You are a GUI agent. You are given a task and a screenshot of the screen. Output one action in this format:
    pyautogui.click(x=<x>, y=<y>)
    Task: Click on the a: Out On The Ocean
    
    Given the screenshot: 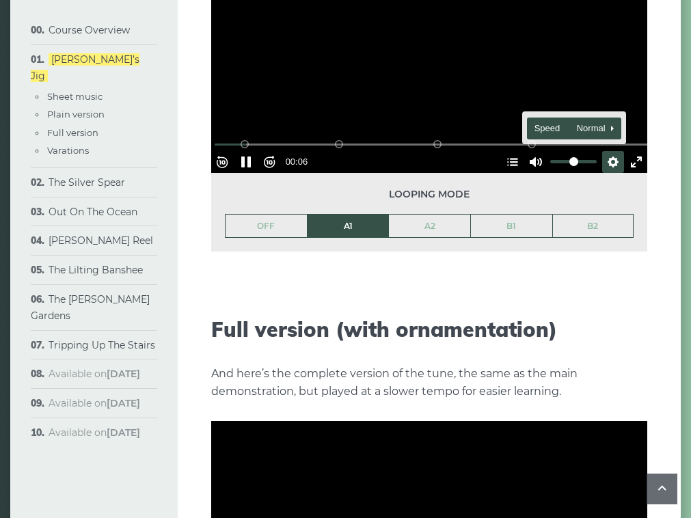 What is the action you would take?
    pyautogui.click(x=93, y=212)
    